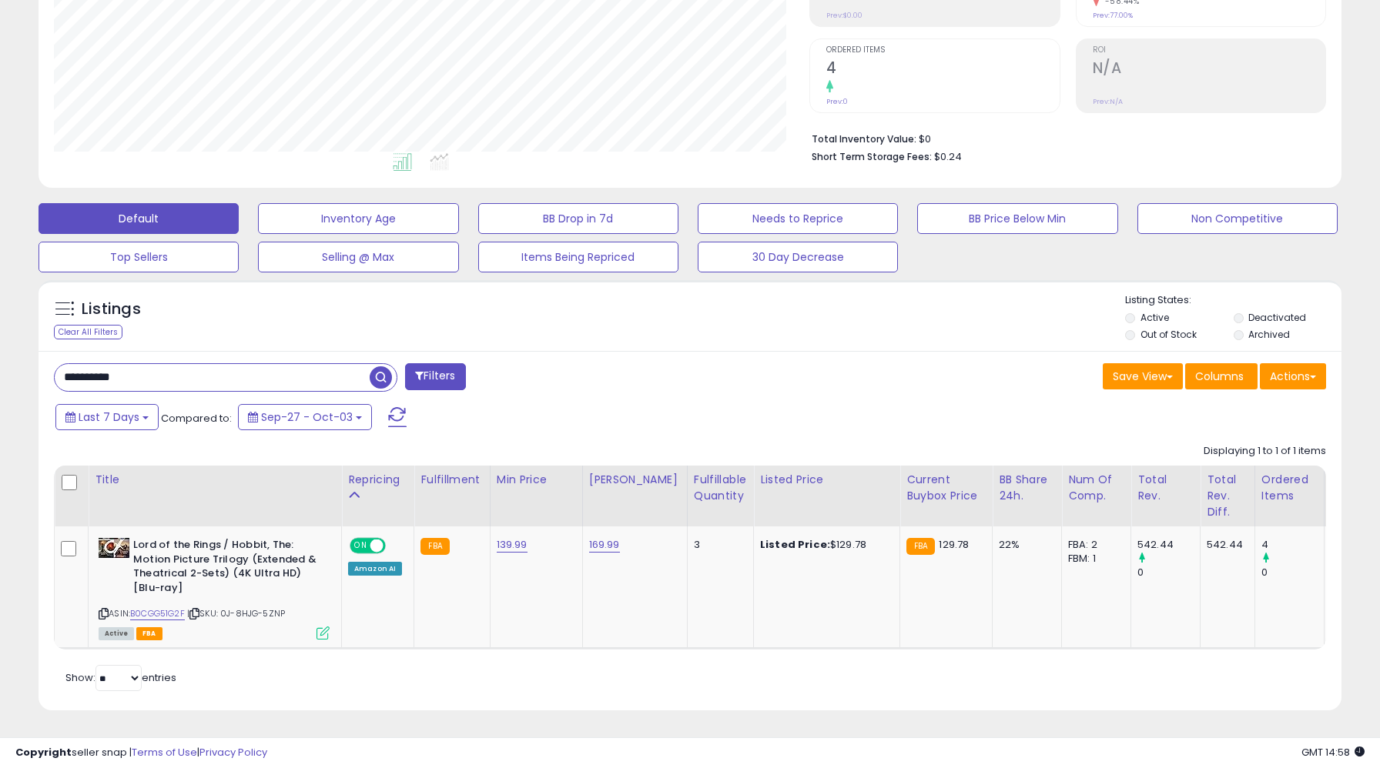 The width and height of the screenshot is (1380, 768). What do you see at coordinates (578, 219) in the screenshot?
I see `button: BB Drop in 7d` at bounding box center [578, 219].